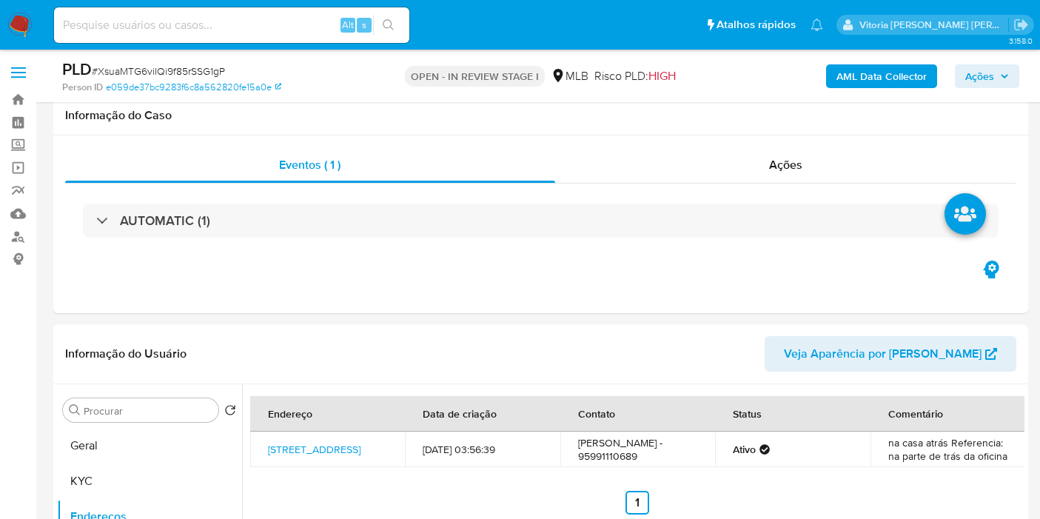  I want to click on button: search-icon, so click(388, 25).